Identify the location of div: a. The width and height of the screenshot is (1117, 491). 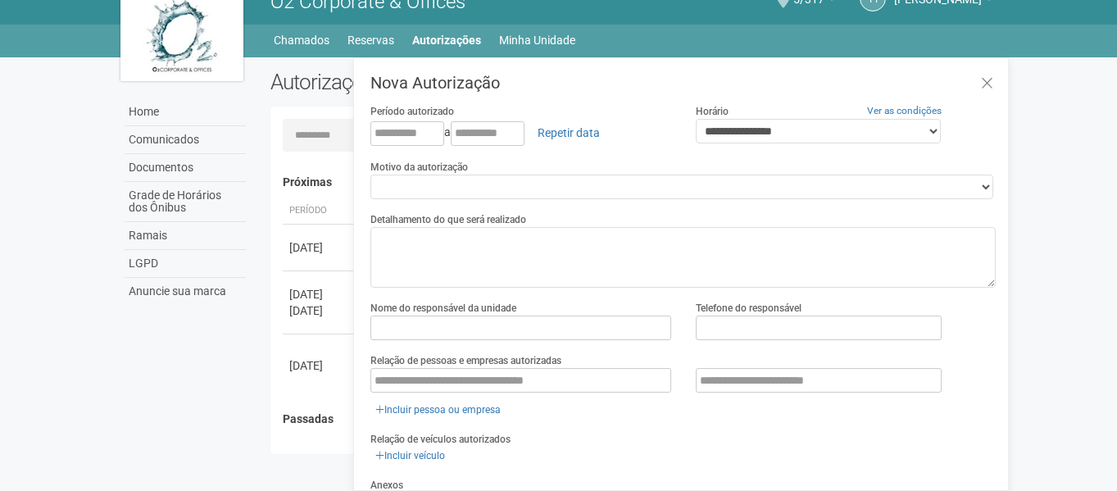
(520, 133).